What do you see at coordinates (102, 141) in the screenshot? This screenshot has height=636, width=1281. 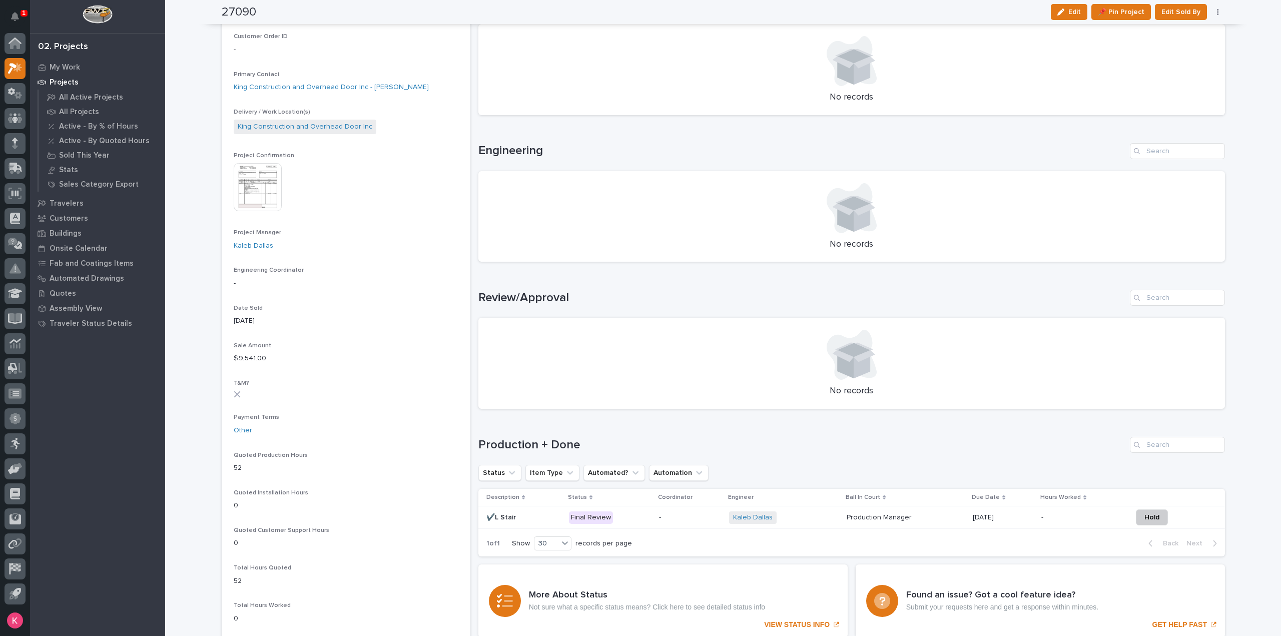 I see `a: Active - By Quoted Hours` at bounding box center [102, 141].